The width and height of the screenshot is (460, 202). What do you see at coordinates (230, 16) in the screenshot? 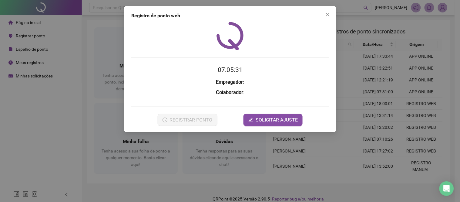
I see `div: Registro de ponto web` at bounding box center [230, 16].